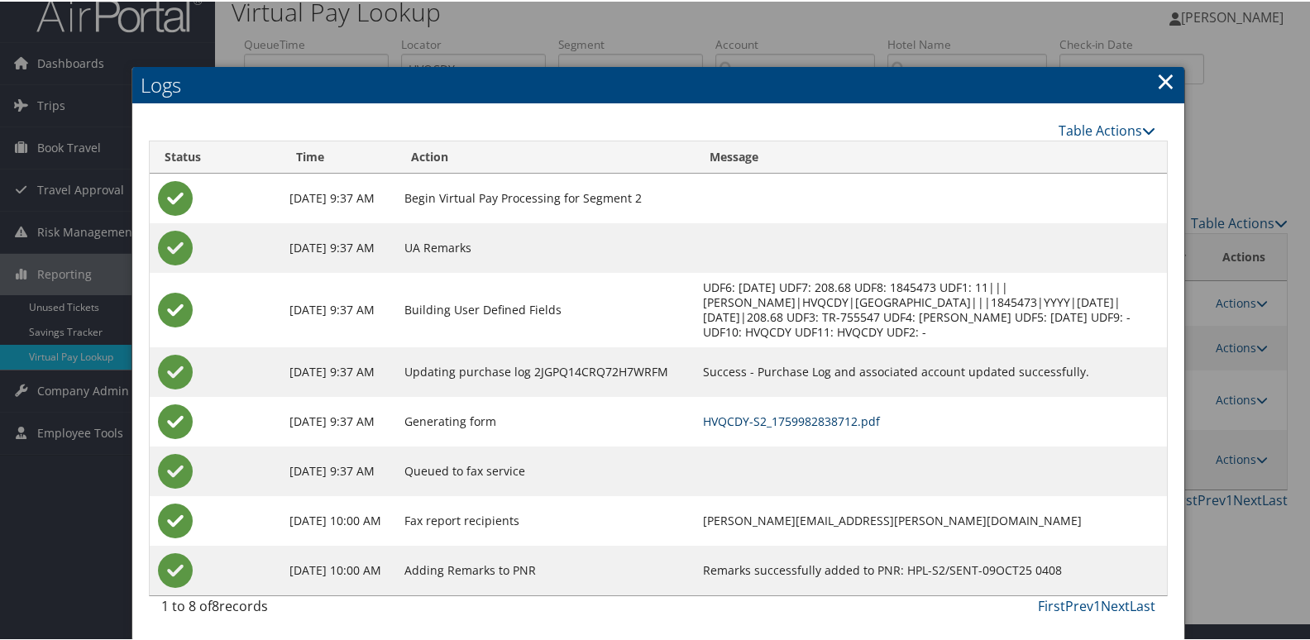  Describe the element at coordinates (791, 419) in the screenshot. I see `a: HVQCDY-S2_1759982838712.pdf` at that location.